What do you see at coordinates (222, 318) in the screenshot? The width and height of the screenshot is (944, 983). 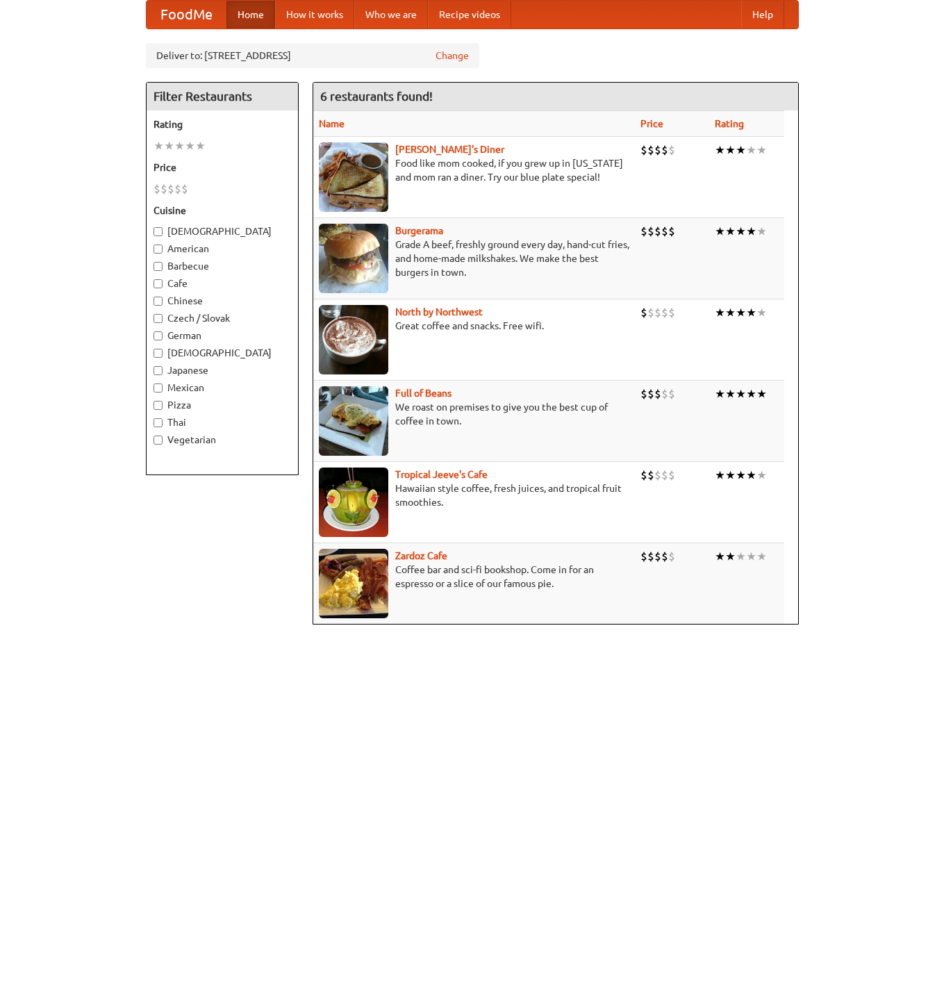 I see `label: Czech / Slovak` at bounding box center [222, 318].